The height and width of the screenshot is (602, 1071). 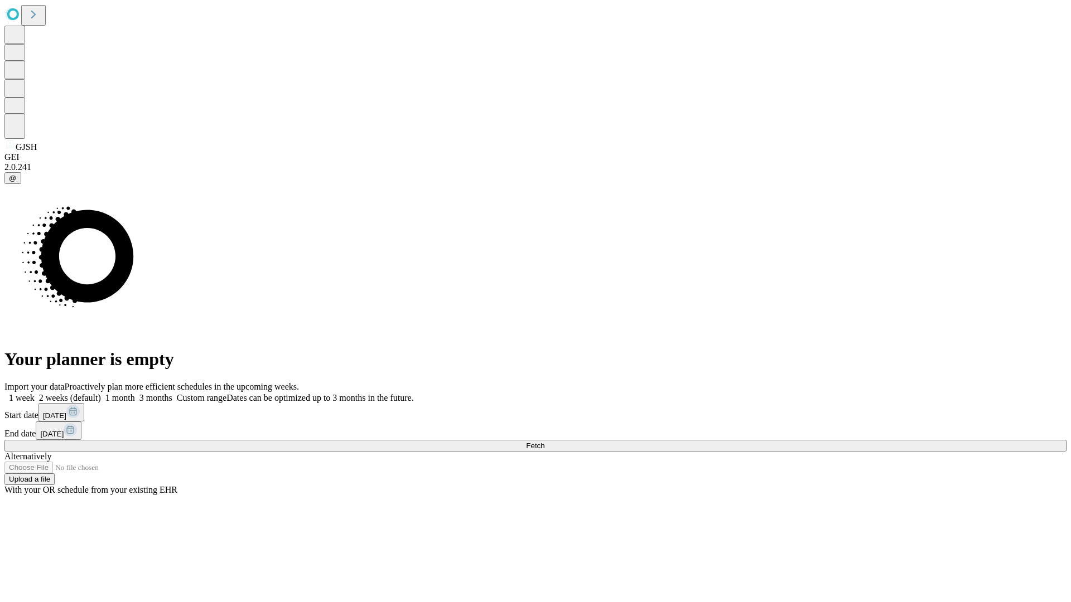 What do you see at coordinates (120, 398) in the screenshot?
I see `span: 1 month` at bounding box center [120, 398].